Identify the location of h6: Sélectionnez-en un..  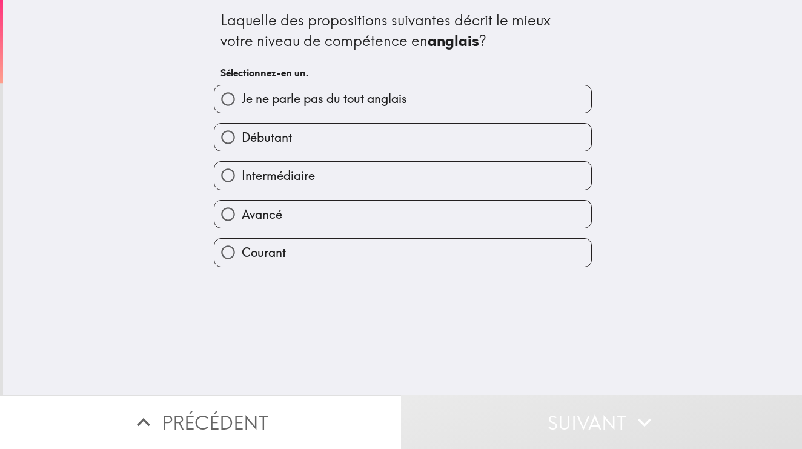
(403, 73).